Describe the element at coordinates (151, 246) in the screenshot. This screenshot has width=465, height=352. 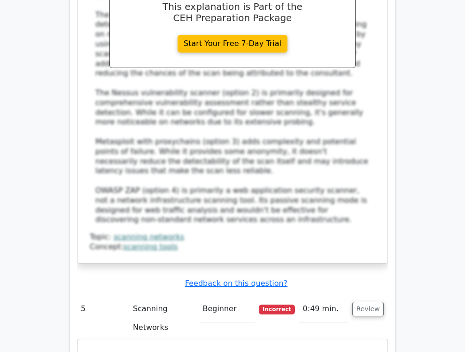
I see `a: scanning tools` at that location.